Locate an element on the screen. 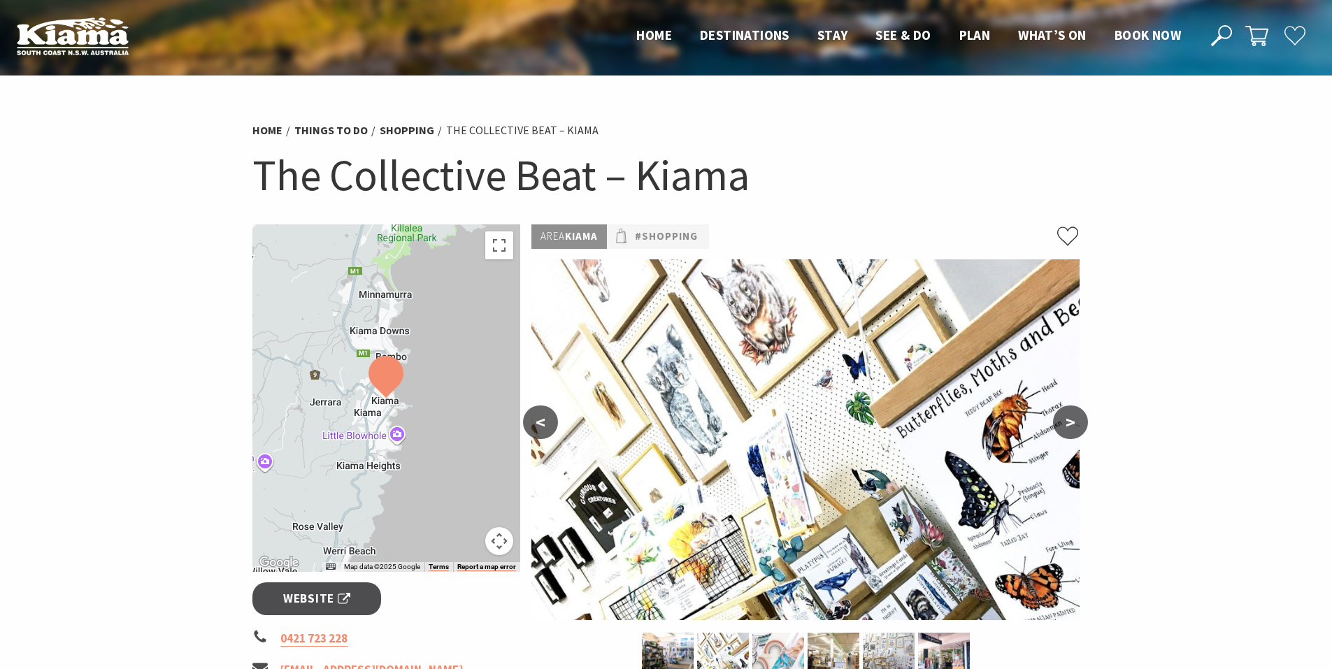  span: Book now is located at coordinates (1147, 35).